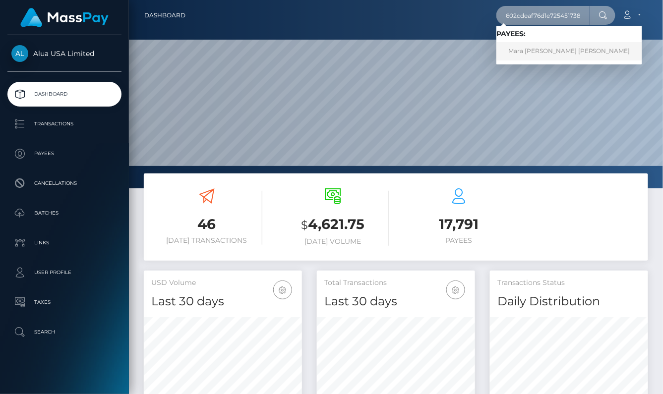  I want to click on a: Transactions, so click(64, 124).